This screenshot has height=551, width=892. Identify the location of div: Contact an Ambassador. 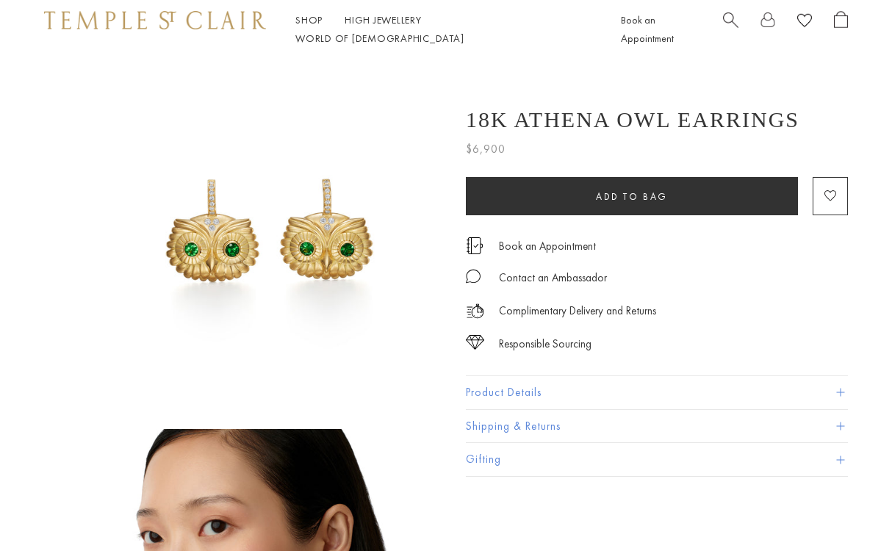
(552, 278).